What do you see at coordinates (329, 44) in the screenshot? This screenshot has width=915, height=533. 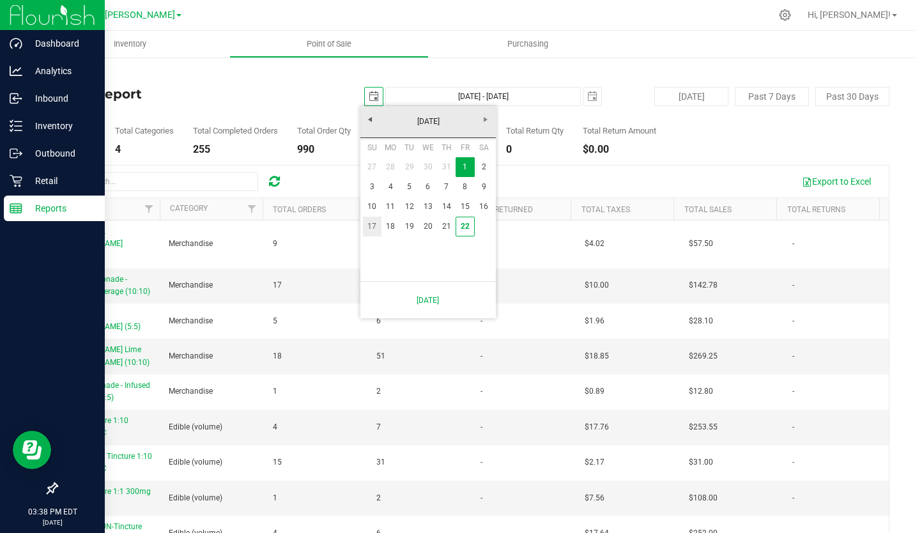 I see `span: Point of Sale` at bounding box center [329, 44].